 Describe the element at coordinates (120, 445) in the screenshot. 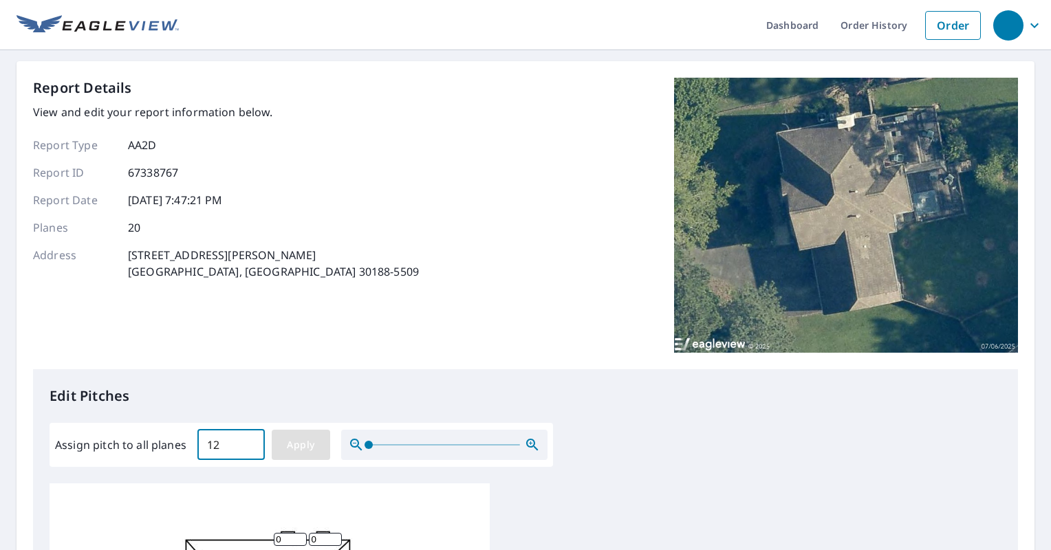

I see `label: Assign pitch to all planes` at that location.